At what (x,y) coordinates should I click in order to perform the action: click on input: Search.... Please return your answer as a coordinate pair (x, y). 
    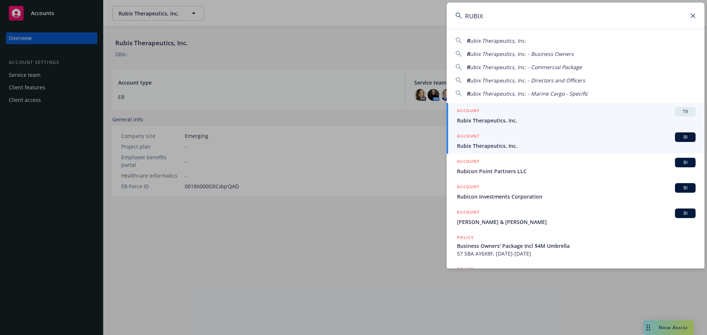
    Looking at the image, I should click on (575, 16).